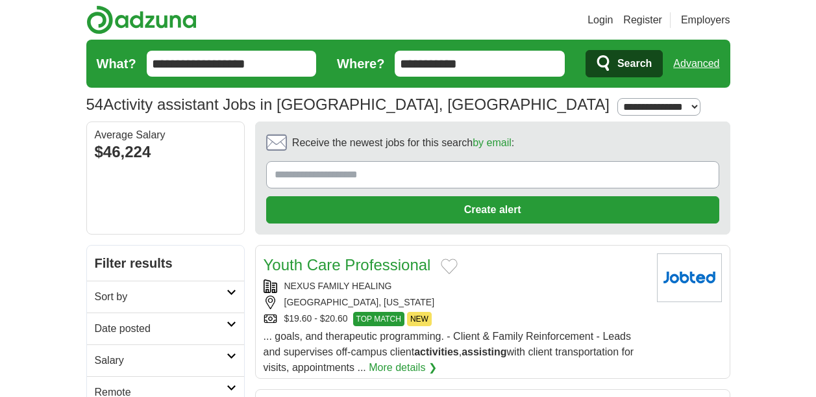 The width and height of the screenshot is (816, 397). Describe the element at coordinates (493, 210) in the screenshot. I see `button: Create alert` at that location.